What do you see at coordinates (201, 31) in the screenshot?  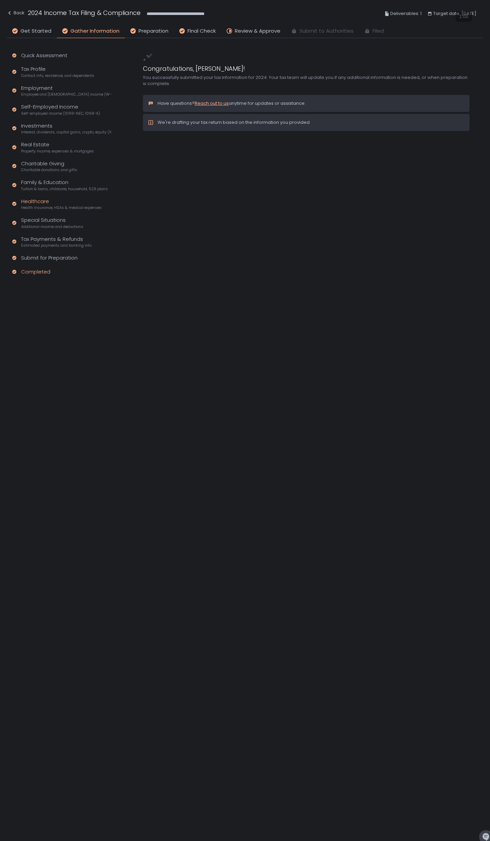 I see `span: Final Check` at bounding box center [201, 31].